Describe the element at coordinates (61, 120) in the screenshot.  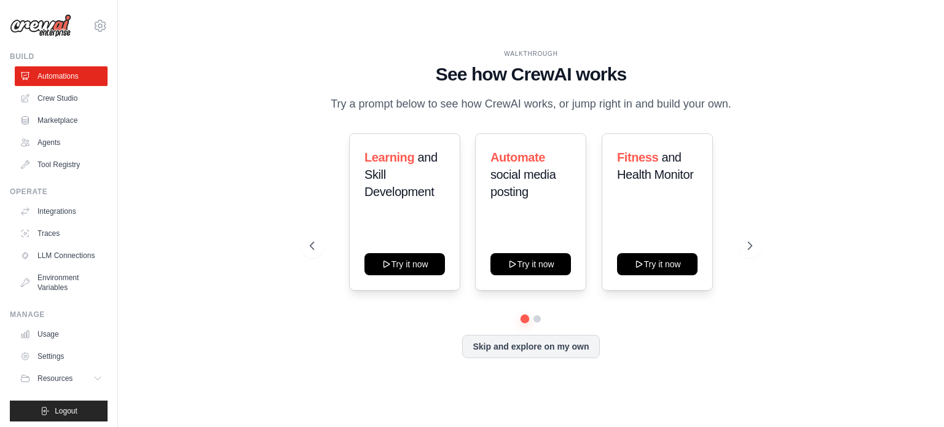
I see `a: Marketplace` at that location.